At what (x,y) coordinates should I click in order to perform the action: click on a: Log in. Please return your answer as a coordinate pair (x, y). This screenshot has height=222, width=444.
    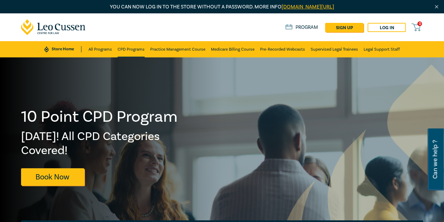
    Looking at the image, I should click on (387, 27).